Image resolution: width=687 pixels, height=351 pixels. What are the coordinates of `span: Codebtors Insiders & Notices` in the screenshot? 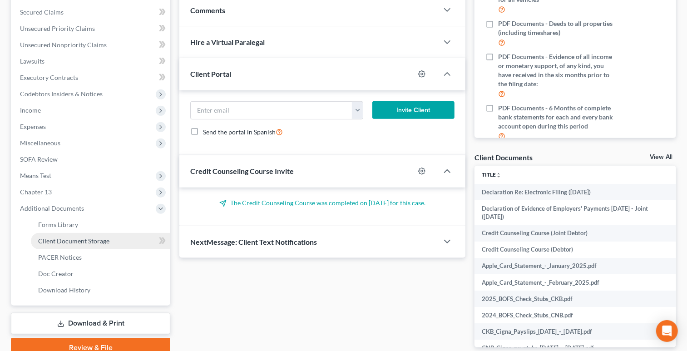 It's located at (61, 94).